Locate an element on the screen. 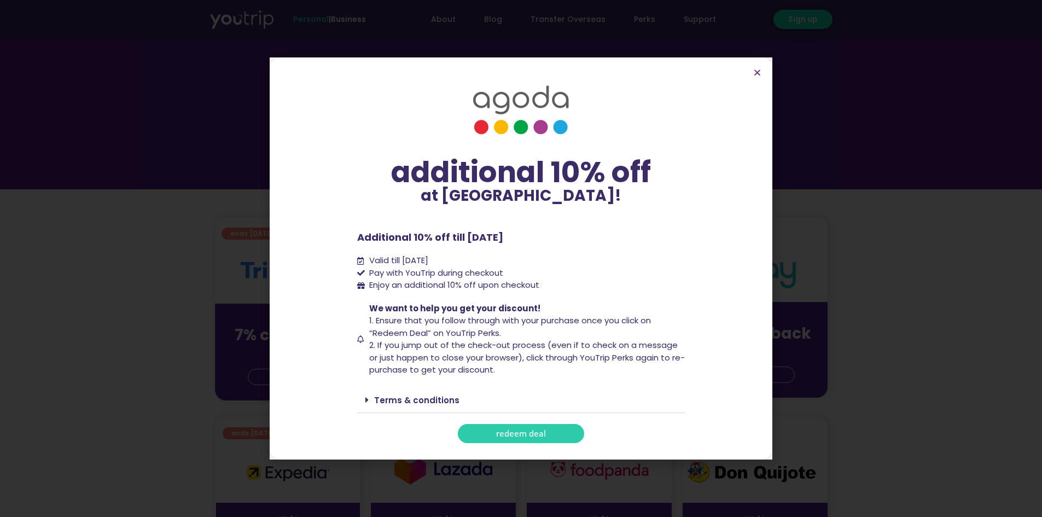 The image size is (1042, 517). span: Pay with YouTrip during checkout is located at coordinates (435, 273).